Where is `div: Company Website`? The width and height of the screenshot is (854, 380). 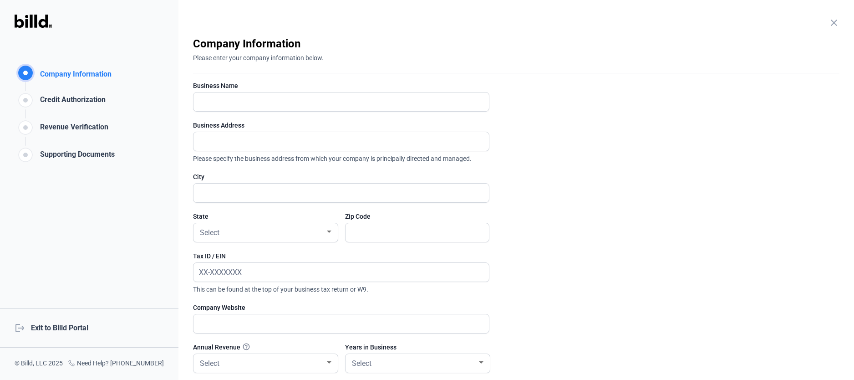
div: Company Website is located at coordinates (341, 307).